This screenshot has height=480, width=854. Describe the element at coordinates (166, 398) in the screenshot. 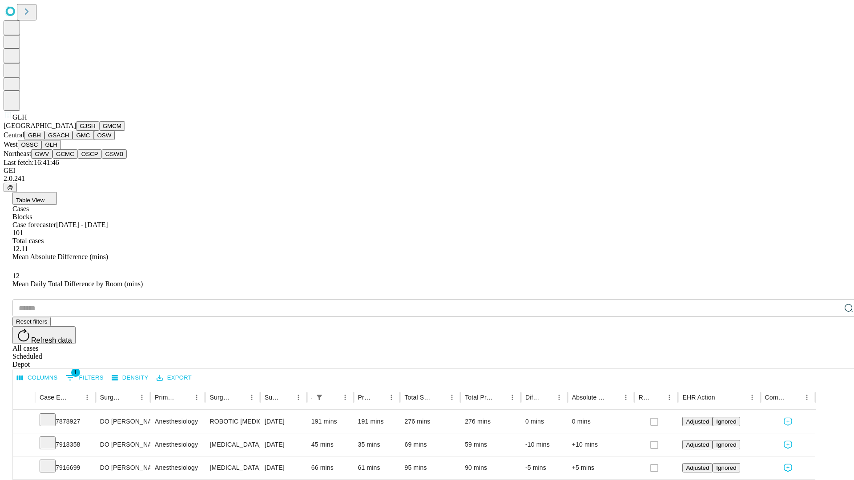

I see `div: Primary Service` at that location.